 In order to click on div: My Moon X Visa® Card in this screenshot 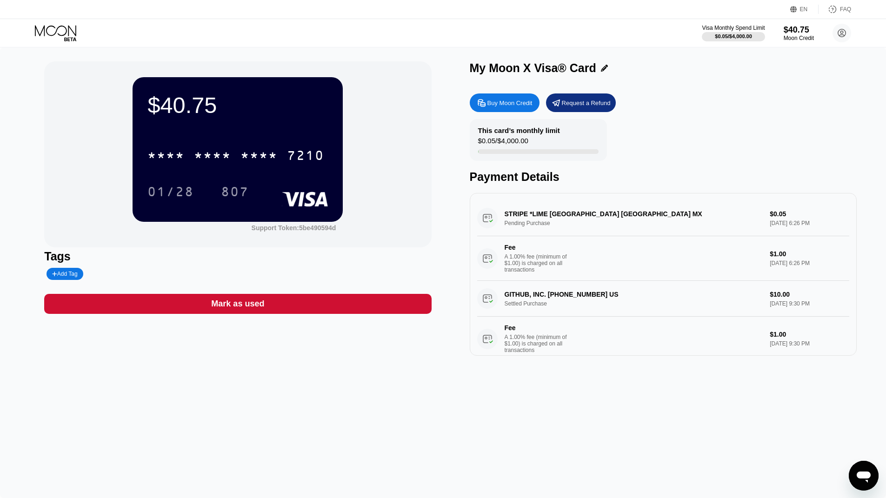, I will do `click(533, 68)`.